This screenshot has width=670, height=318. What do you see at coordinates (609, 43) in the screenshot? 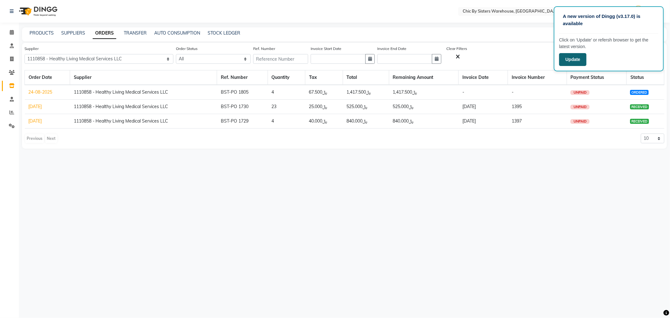
I see `p: Click on ‘Update’ or refersh browser to get the latest version.` at bounding box center [609, 43].